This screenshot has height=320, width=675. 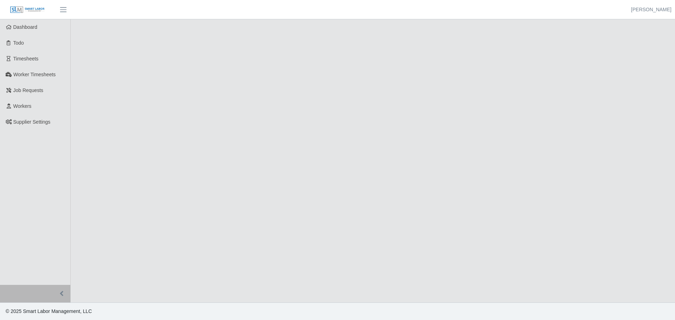 I want to click on span: Worker Timesheets, so click(x=34, y=75).